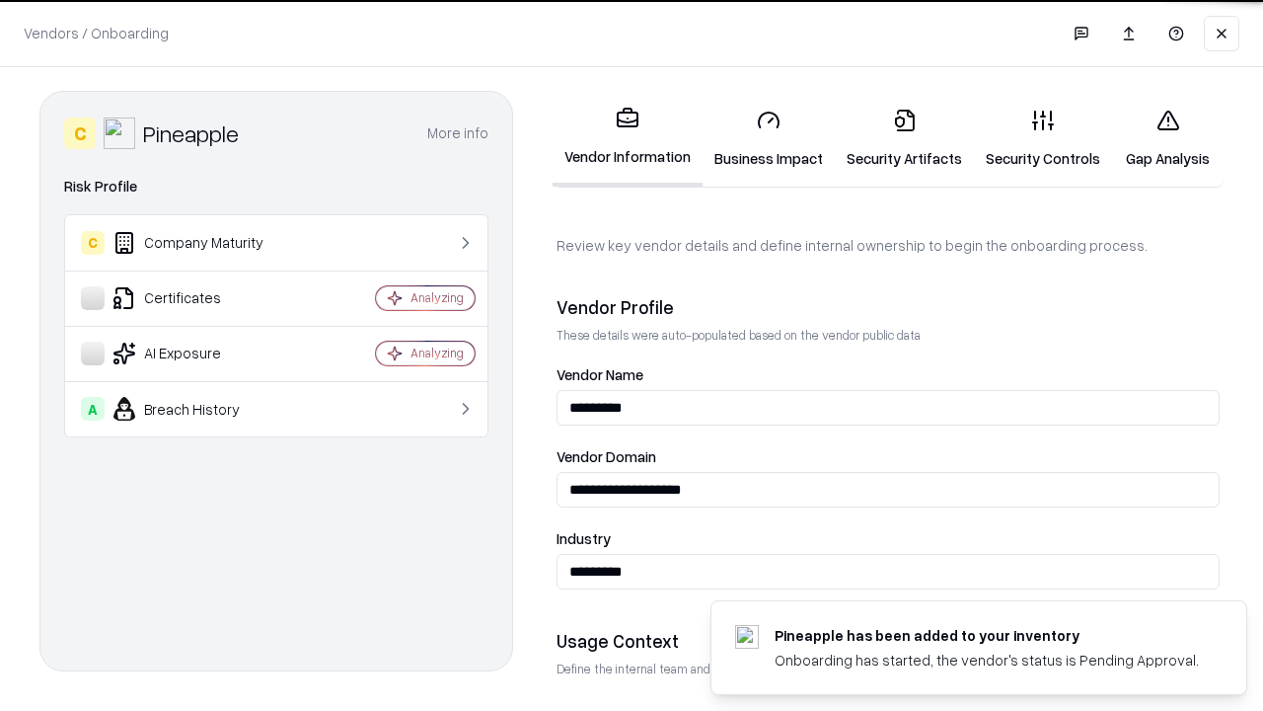  What do you see at coordinates (96, 33) in the screenshot?
I see `p: Vendors / Onboarding` at bounding box center [96, 33].